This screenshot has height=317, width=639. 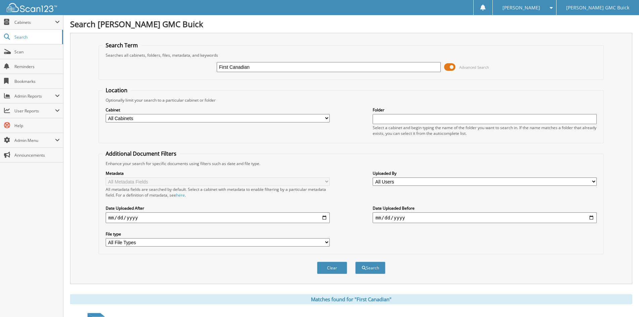 What do you see at coordinates (332, 268) in the screenshot?
I see `button: Clear` at bounding box center [332, 268].